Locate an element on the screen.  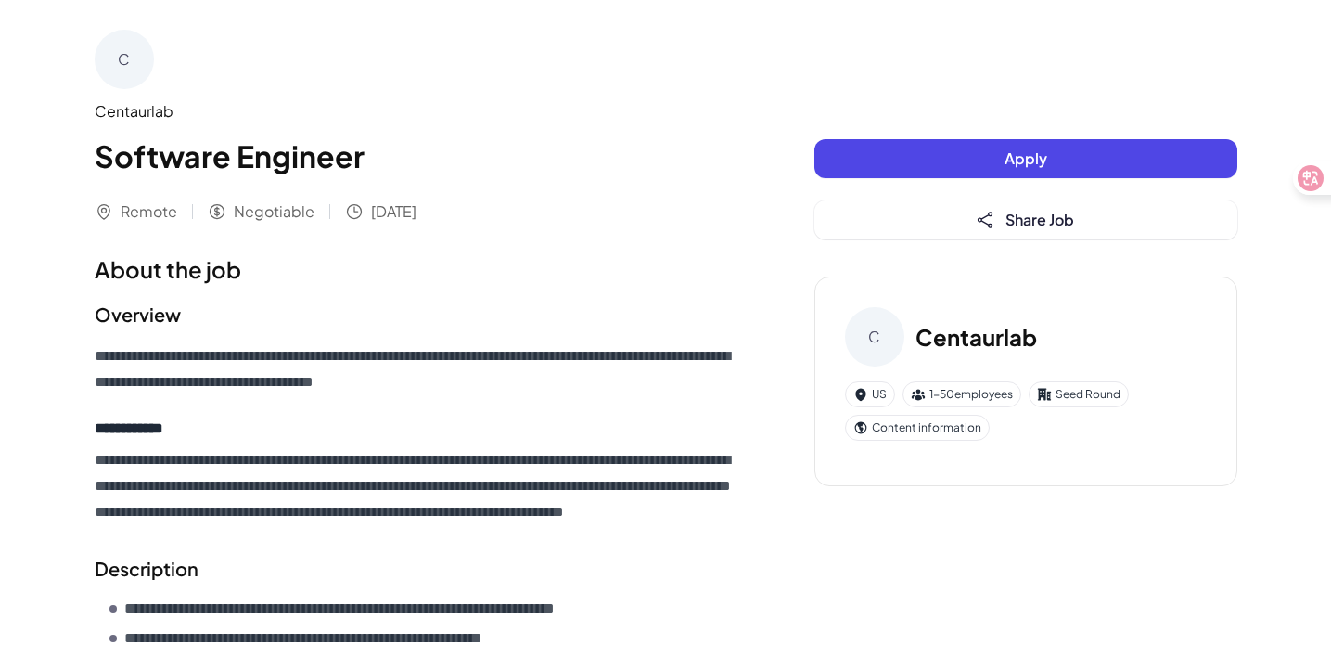
div: Centaurlab is located at coordinates (418, 111).